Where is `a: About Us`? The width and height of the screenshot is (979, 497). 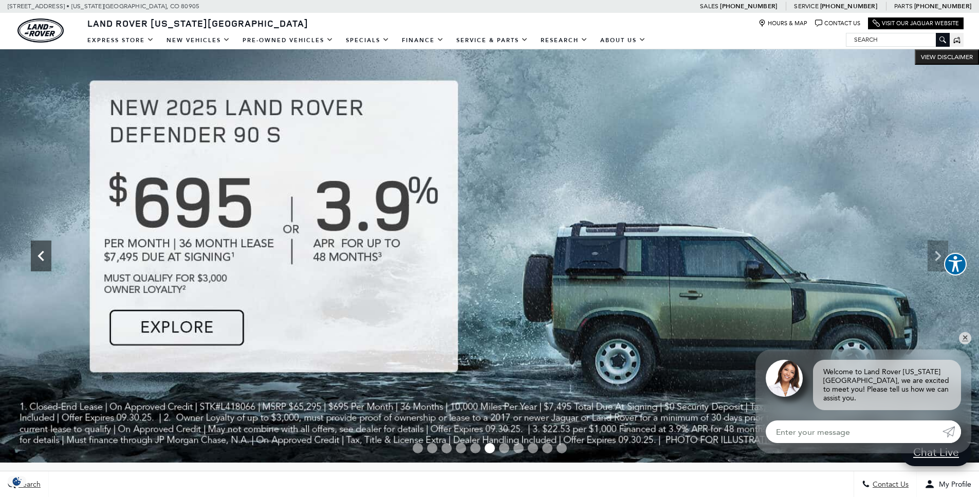
a: About Us is located at coordinates (623, 40).